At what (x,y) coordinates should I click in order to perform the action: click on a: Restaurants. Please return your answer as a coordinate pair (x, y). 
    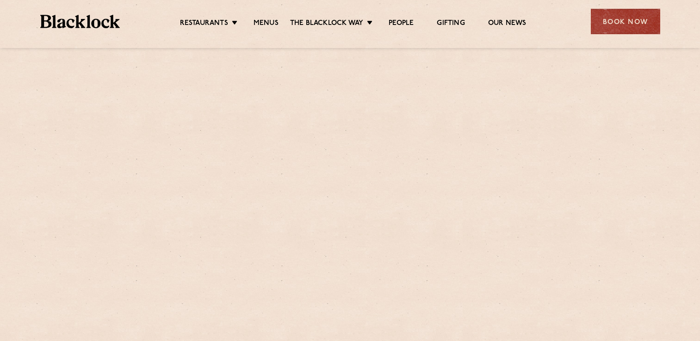
    Looking at the image, I should click on (204, 24).